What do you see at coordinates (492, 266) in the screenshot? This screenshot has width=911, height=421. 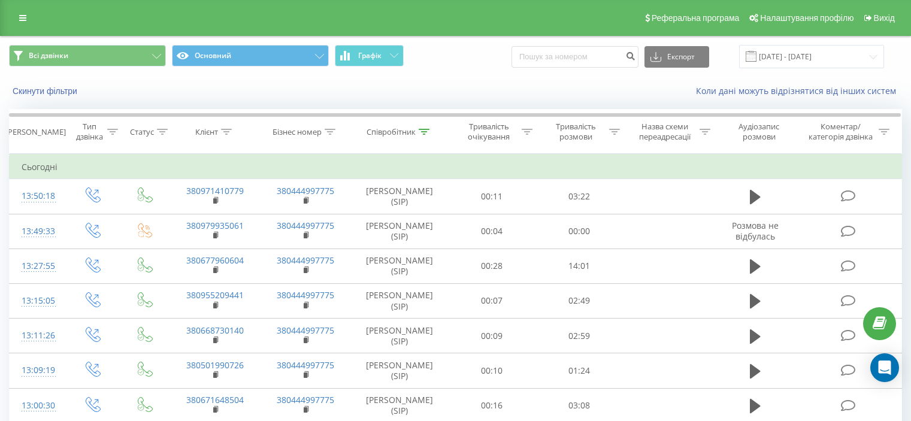 I see `td: 00:28` at bounding box center [492, 266].